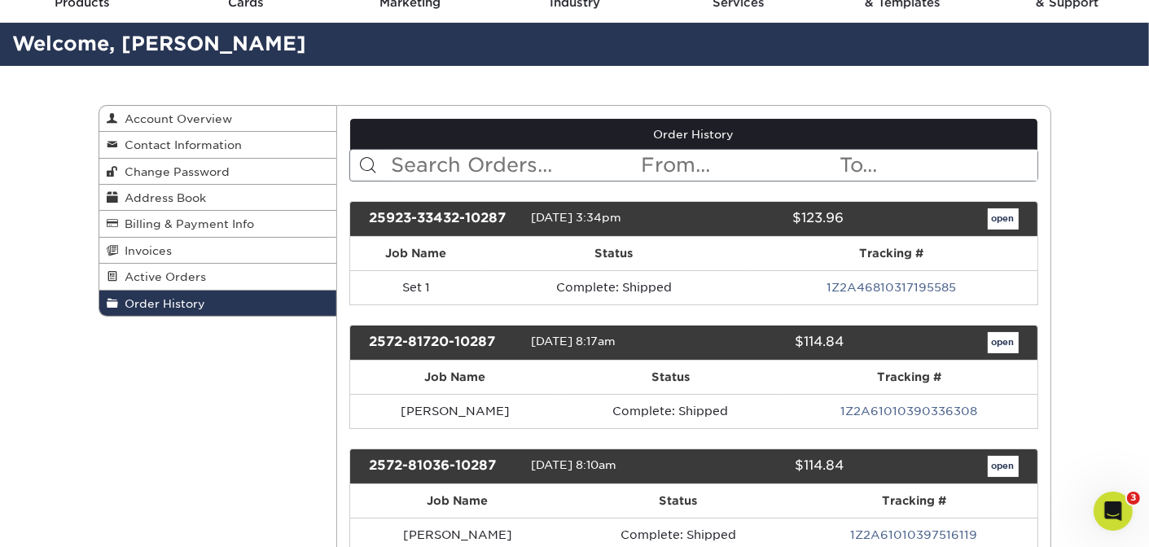 This screenshot has width=1149, height=547. I want to click on span: Order History, so click(162, 304).